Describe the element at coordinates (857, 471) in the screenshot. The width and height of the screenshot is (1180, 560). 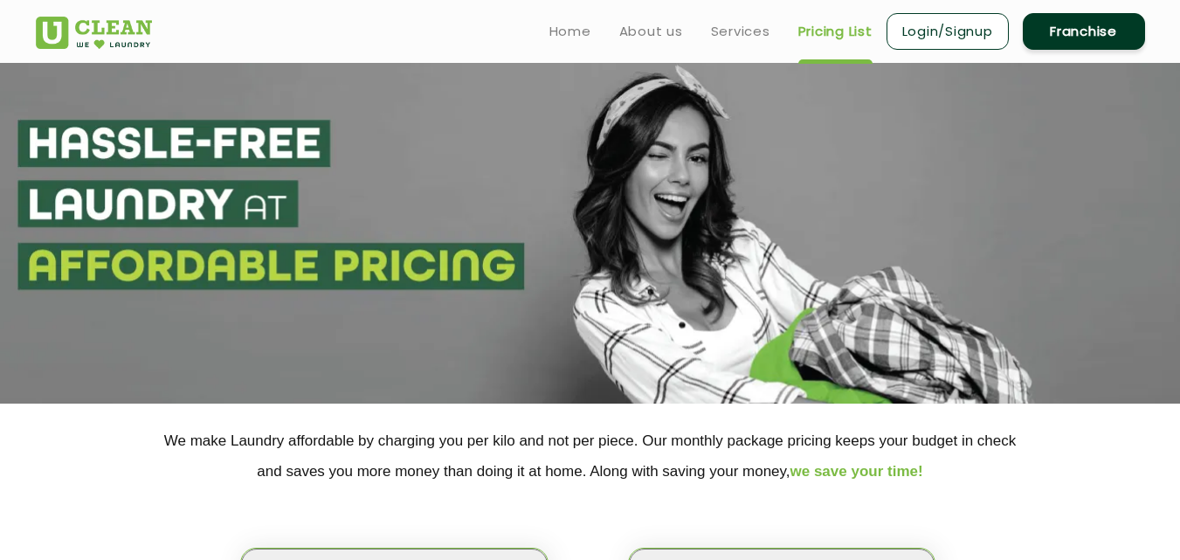
I see `span: we save your time!` at that location.